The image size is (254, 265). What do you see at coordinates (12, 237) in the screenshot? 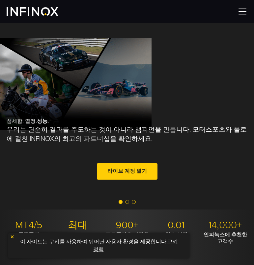
I see `img: yellow close icon` at bounding box center [12, 237].